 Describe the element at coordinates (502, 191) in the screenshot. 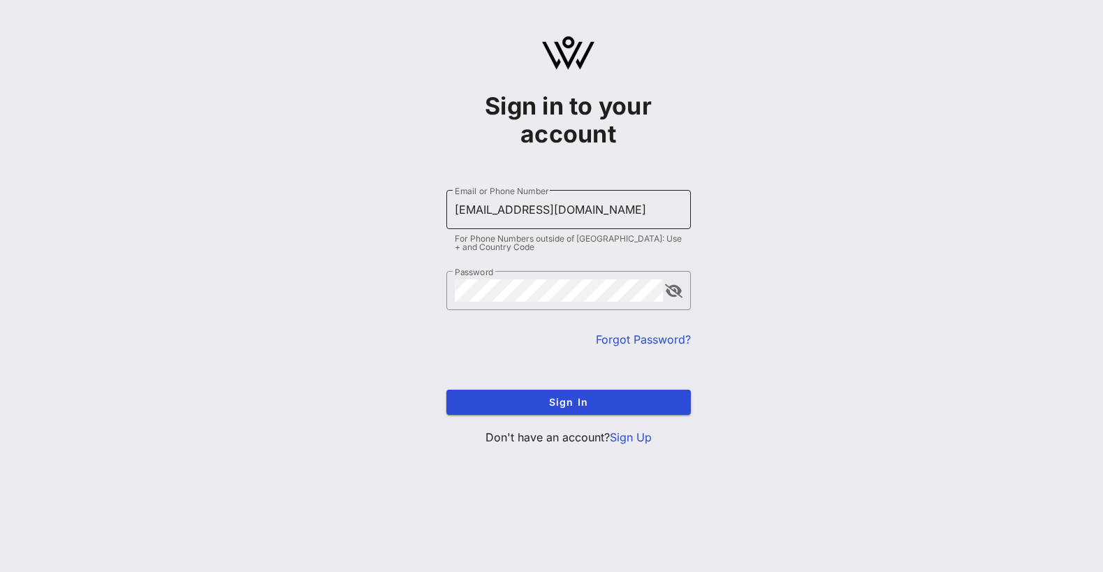

I see `label: Email or Phone Number` at that location.